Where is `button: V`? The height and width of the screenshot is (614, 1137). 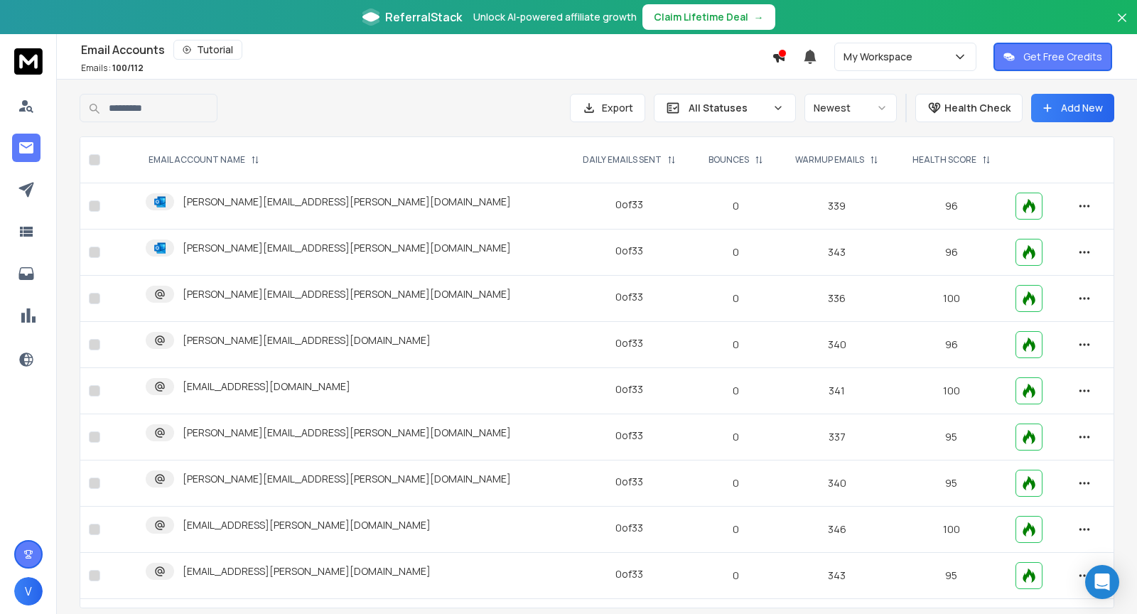 button: V is located at coordinates (28, 591).